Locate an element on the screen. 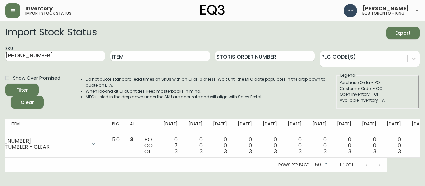  div: 50 is located at coordinates (321, 165).